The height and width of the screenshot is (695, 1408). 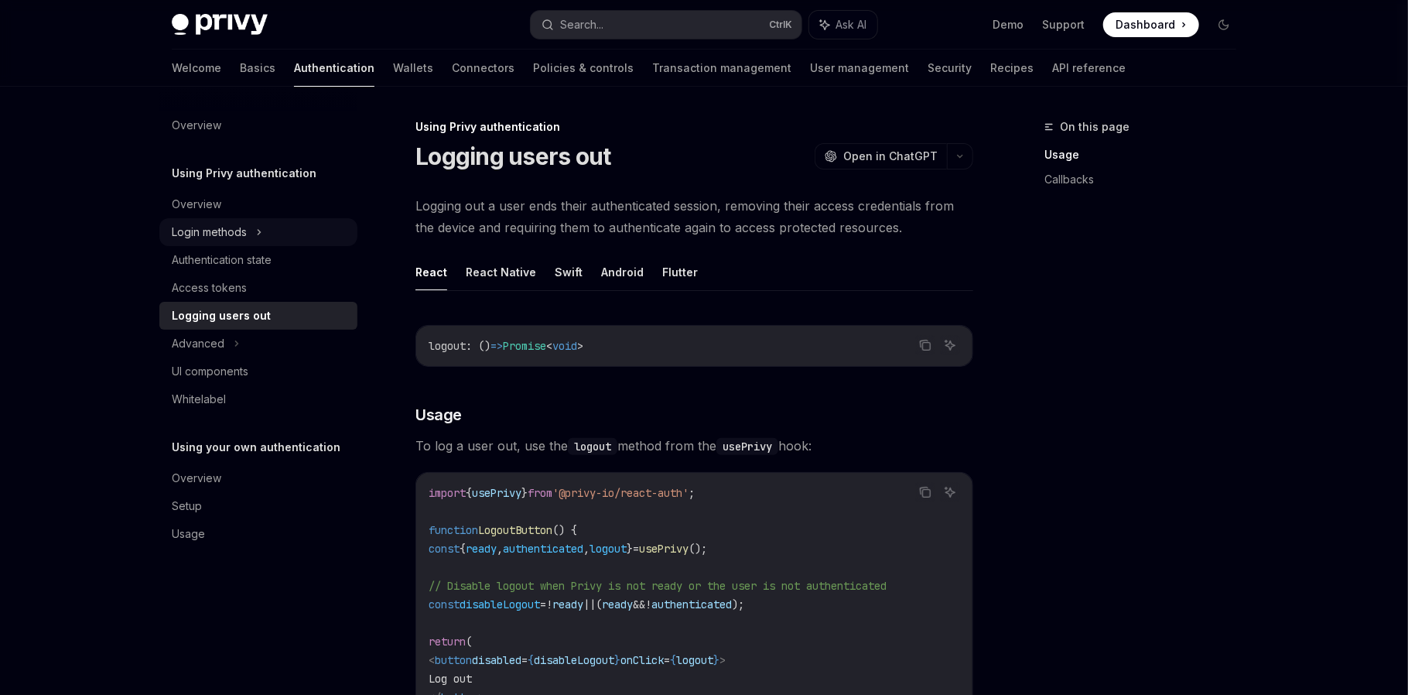 I want to click on a: Security, so click(x=949, y=68).